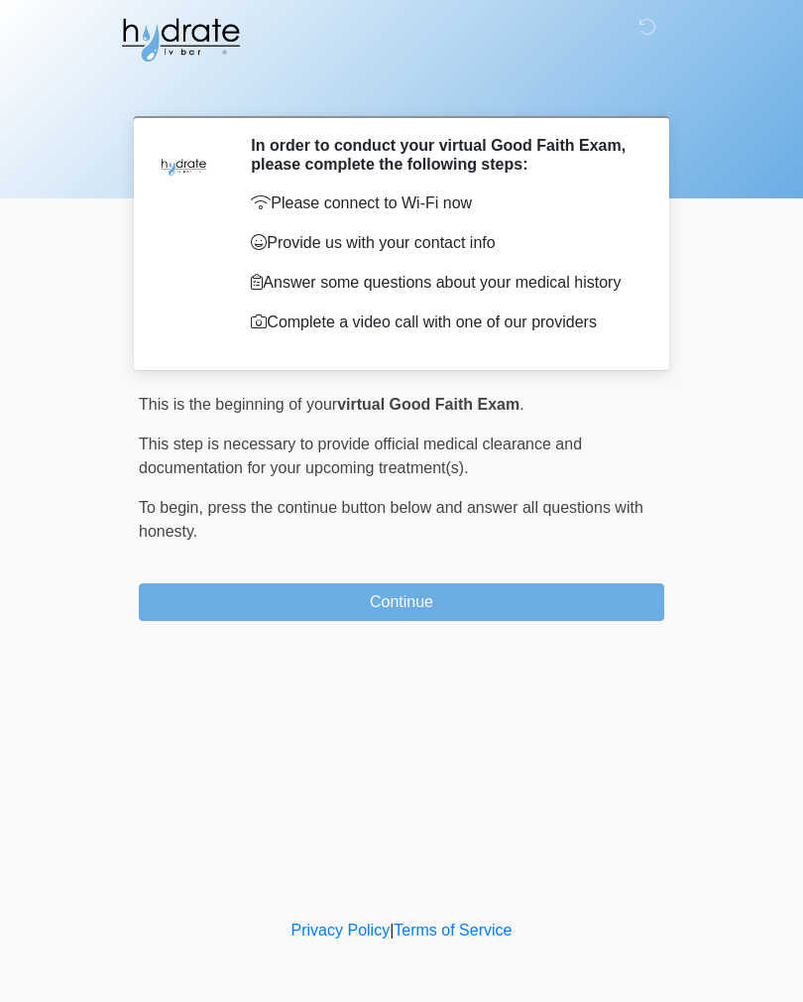  Describe the element at coordinates (173, 507) in the screenshot. I see `span: To begin,` at that location.